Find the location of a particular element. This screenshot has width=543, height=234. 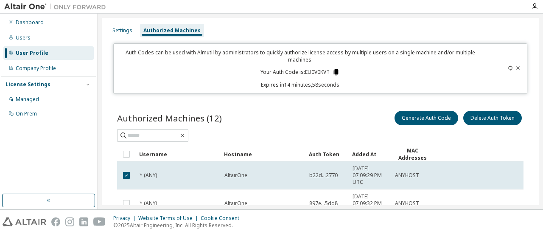

div: On Prem is located at coordinates (26, 114).